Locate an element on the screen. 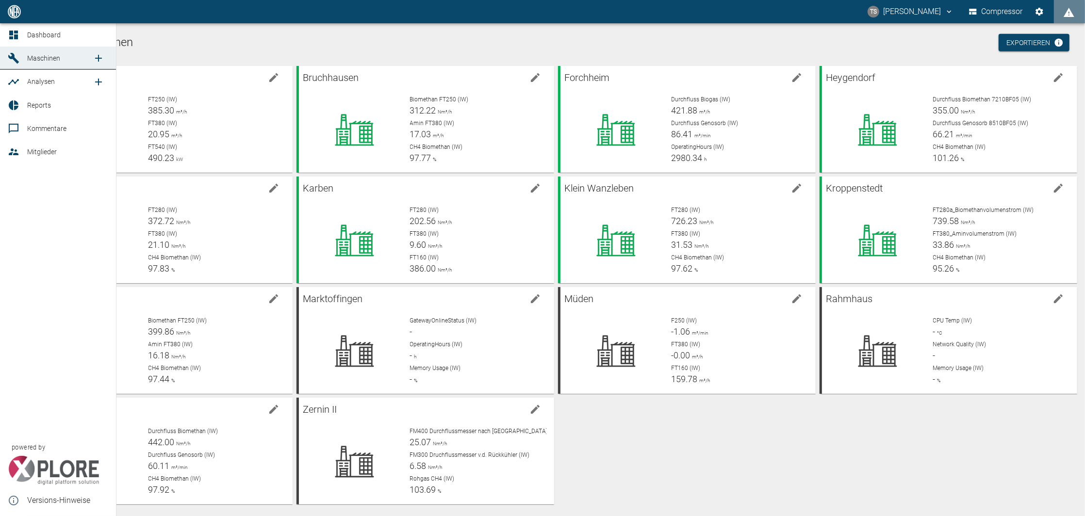  a: Bruchhausenedit machineBiomethan FT250 (IW)312.22Nm³/hAmin FT380 (IW)17.03m³/hCH4 Biomethan (IW)9... is located at coordinates (425, 119).